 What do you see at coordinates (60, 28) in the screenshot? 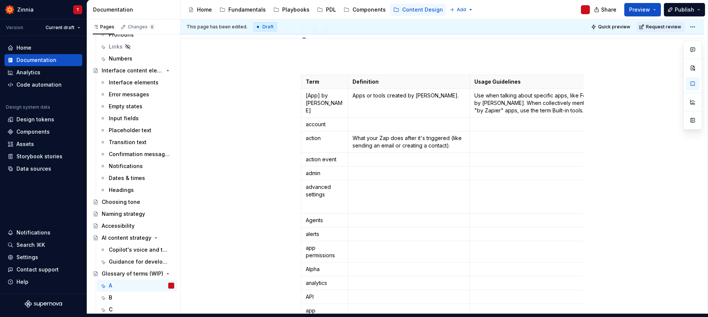
I see `span: Current draft` at bounding box center [60, 28].